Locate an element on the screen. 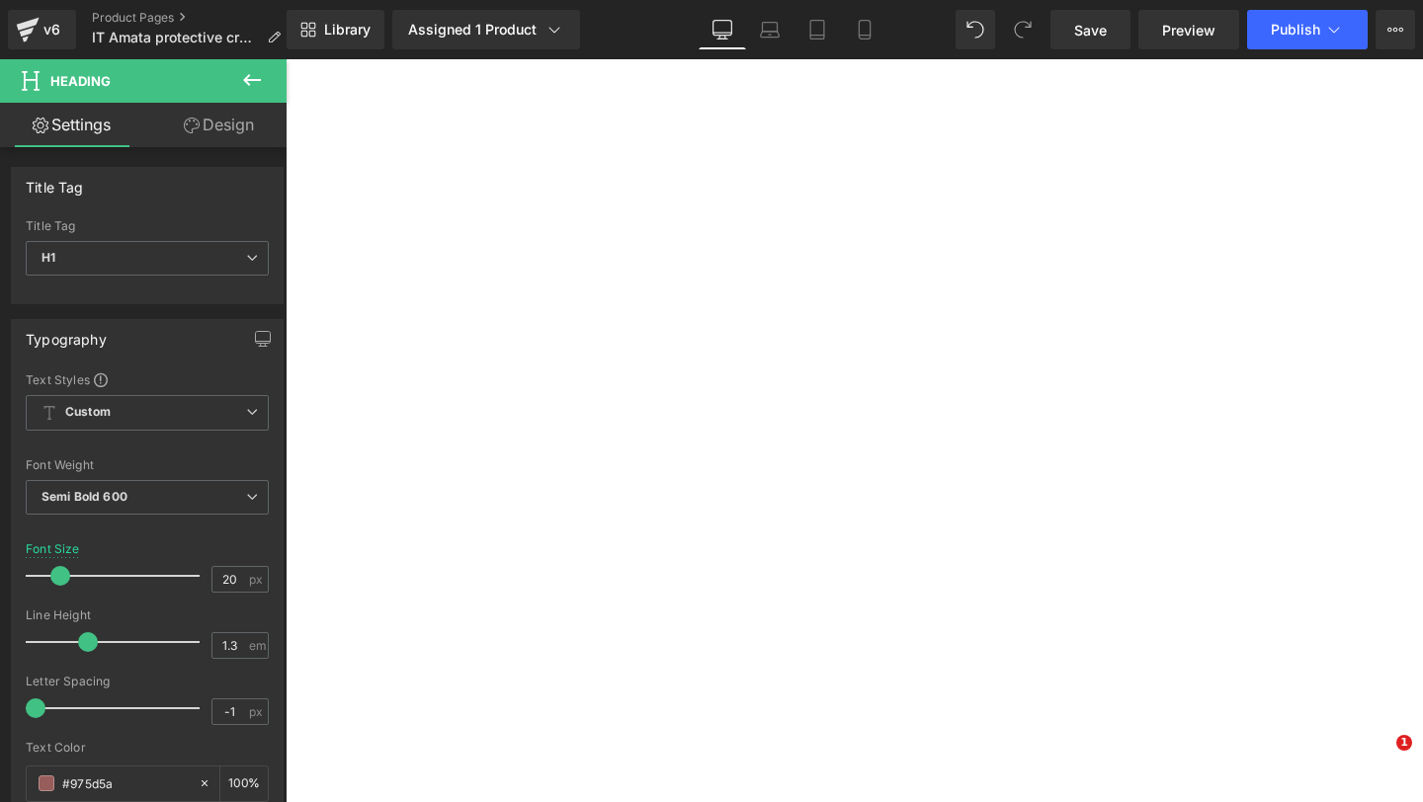 The width and height of the screenshot is (1423, 802). div: Font Weight is located at coordinates (147, 465).